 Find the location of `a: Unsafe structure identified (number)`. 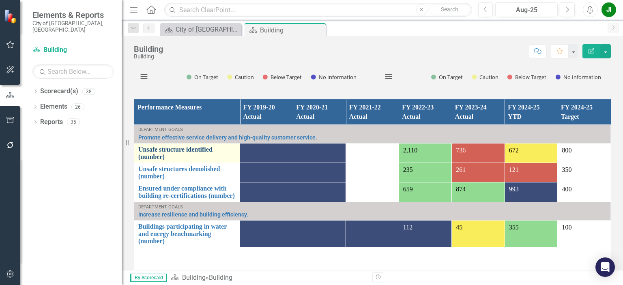

a: Unsafe structure identified (number) is located at coordinates (187, 153).